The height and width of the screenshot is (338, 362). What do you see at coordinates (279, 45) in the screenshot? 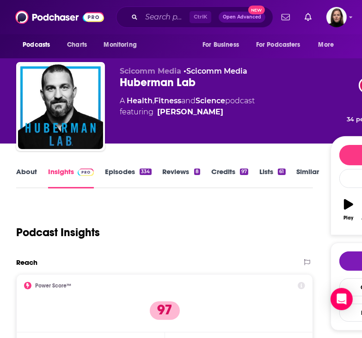
I see `span: For Podcasters` at bounding box center [279, 45].